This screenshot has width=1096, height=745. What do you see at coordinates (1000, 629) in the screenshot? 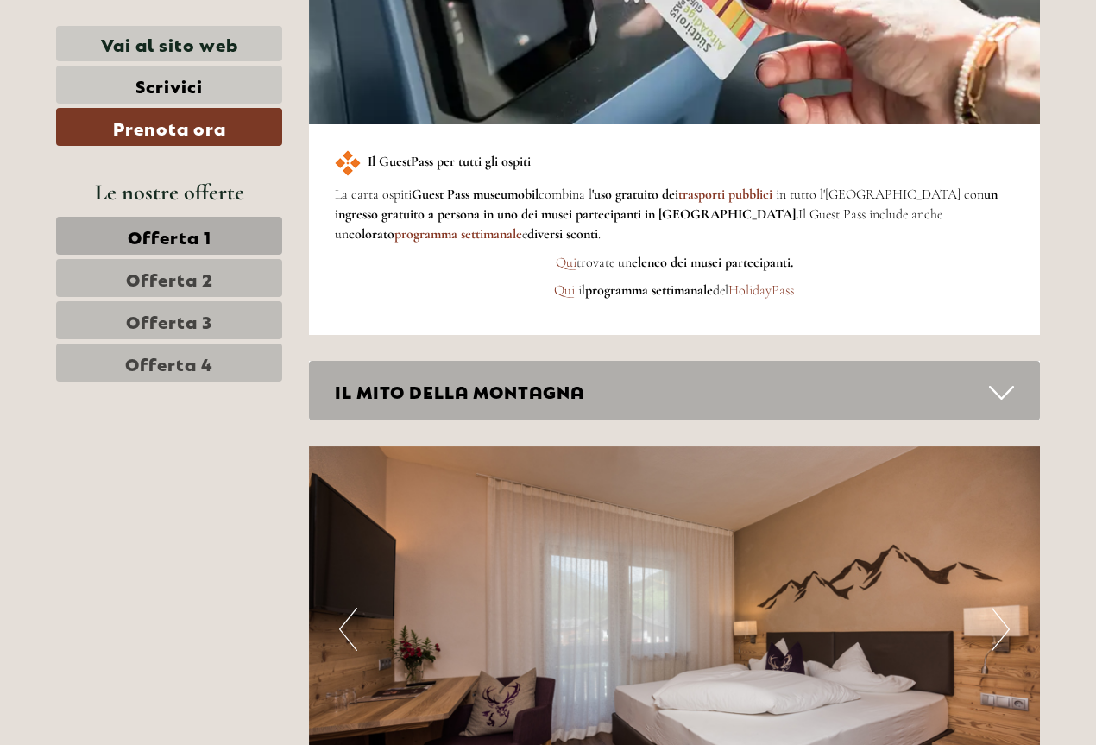
I see `button: Next` at bounding box center [1000, 629].